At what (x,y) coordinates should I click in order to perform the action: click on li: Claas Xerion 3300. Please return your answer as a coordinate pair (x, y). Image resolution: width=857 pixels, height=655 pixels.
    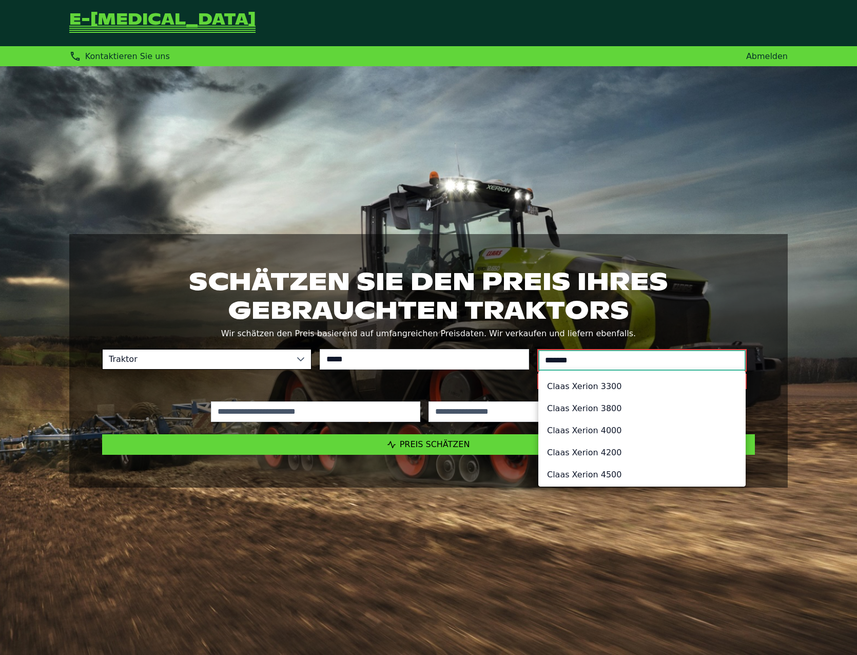
    Looking at the image, I should click on (642, 386).